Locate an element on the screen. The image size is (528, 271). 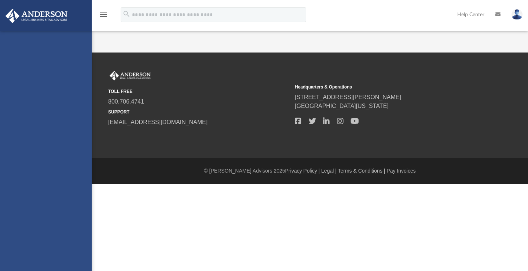
small: TOLL FREE is located at coordinates (199, 91).